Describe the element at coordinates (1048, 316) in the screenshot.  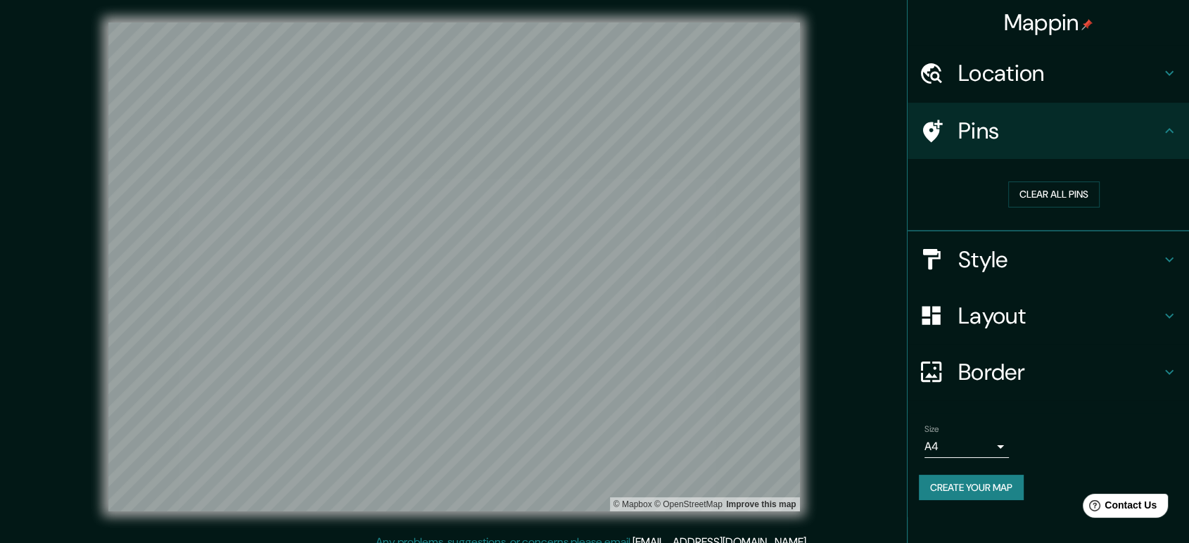
I see `div: Layout` at that location.